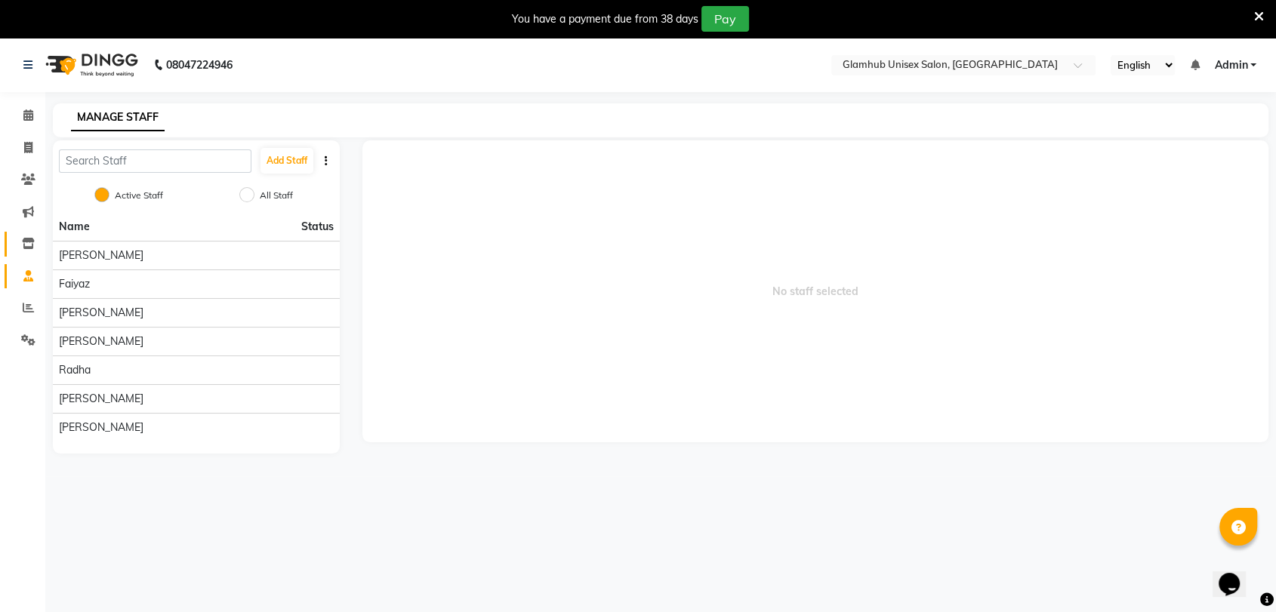 The height and width of the screenshot is (612, 1276). What do you see at coordinates (75, 370) in the screenshot?
I see `span: radha` at bounding box center [75, 370].